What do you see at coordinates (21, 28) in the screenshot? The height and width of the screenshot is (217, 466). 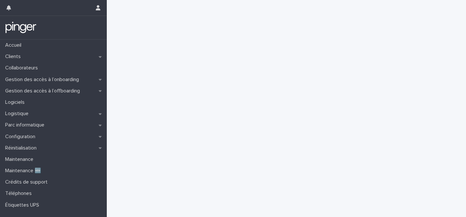 I see `img: mTgBEunGTSyRkCgitkcU` at bounding box center [21, 28].